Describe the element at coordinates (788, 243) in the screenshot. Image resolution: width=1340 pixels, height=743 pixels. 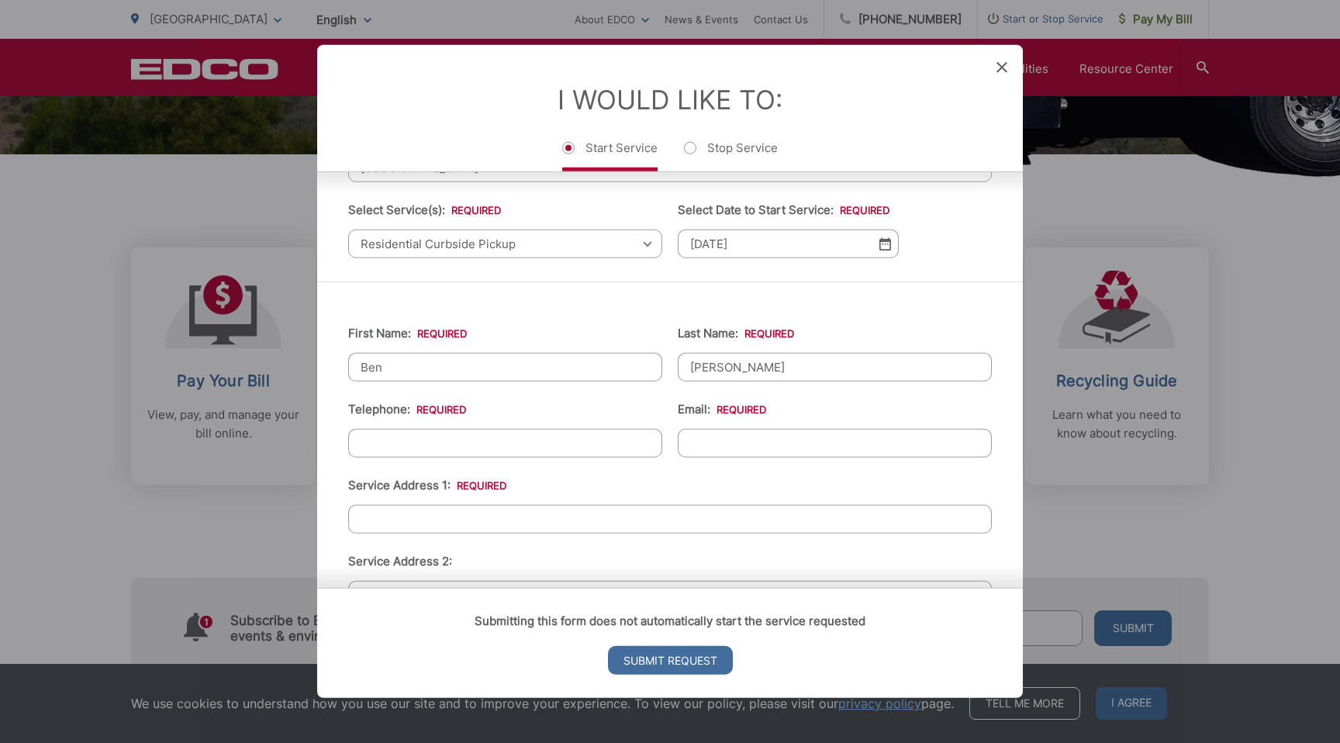
I see `input: Select date` at that location.